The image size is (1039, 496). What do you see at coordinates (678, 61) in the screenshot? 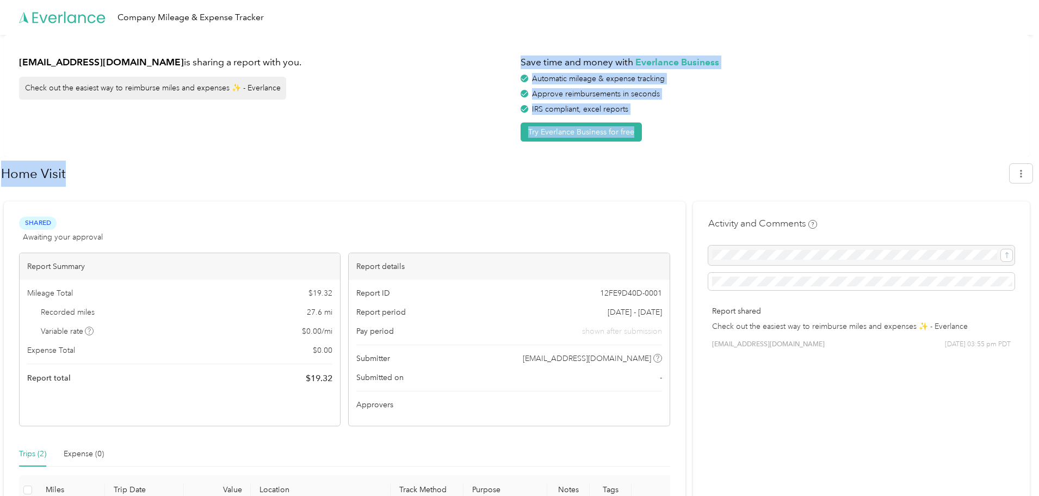
I see `strong: Everlance Business` at bounding box center [678, 61].